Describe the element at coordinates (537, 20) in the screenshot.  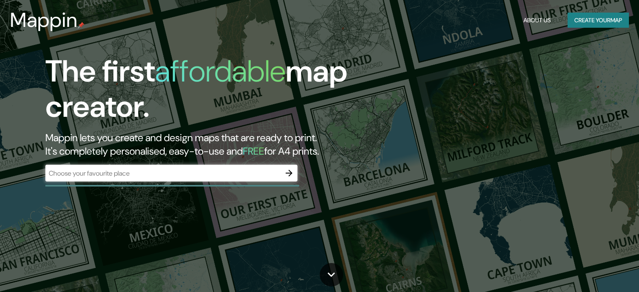
I see `button: About Us` at that location.